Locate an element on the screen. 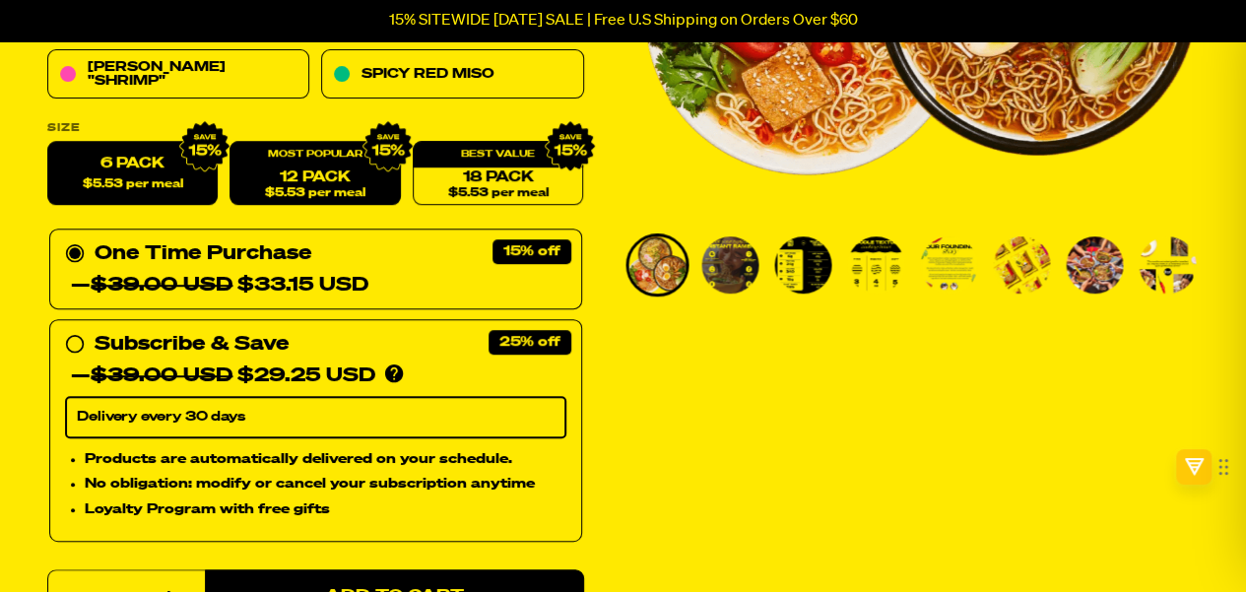 This screenshot has width=1246, height=592. div: Subscribe & Save is located at coordinates (191, 345).